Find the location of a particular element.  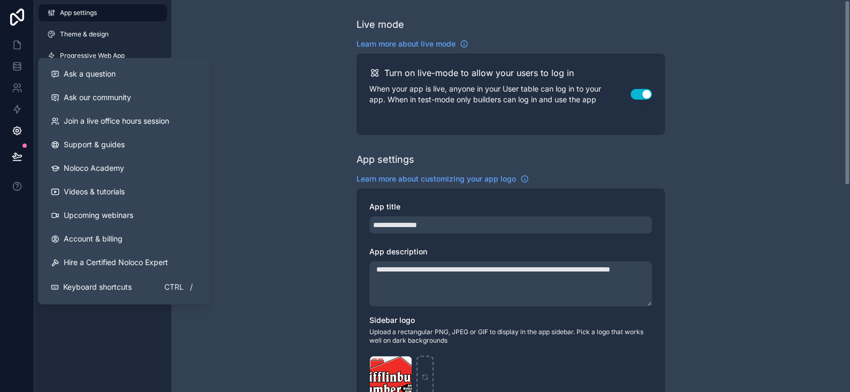

a: Learn more about live mode is located at coordinates (412, 44).